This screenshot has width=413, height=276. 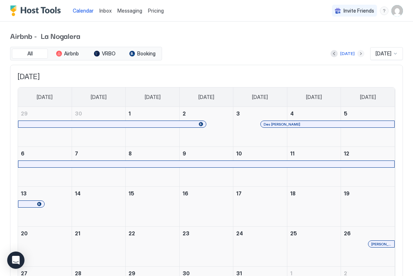 What do you see at coordinates (152, 127) in the screenshot?
I see `td: July 1, 2025` at bounding box center [152, 127].